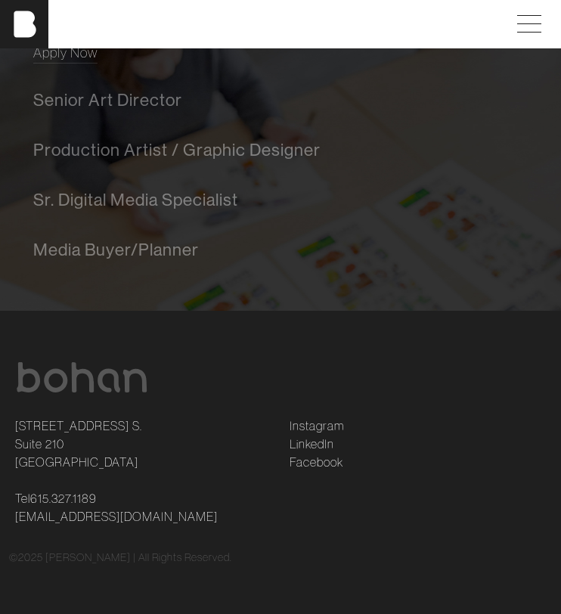 The width and height of the screenshot is (561, 614). Describe the element at coordinates (135, 200) in the screenshot. I see `span: Sr. Digital Media Specialist` at that location.